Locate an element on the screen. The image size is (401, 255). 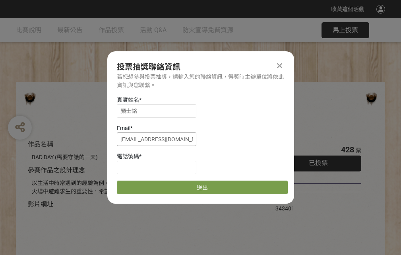
span: 比賽說明 is located at coordinates (29, 30).